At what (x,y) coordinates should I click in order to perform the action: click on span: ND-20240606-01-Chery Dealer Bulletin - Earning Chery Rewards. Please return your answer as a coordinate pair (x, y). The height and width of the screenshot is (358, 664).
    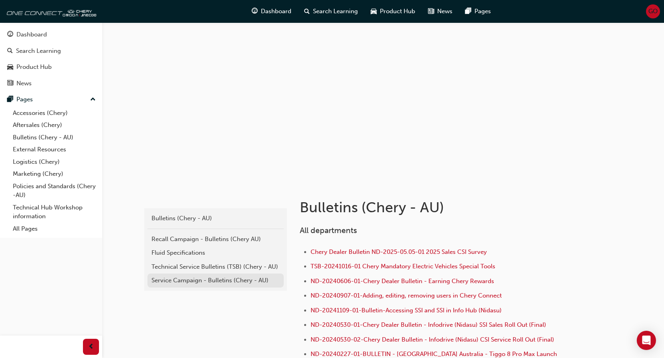
    Looking at the image, I should click on (402, 281).